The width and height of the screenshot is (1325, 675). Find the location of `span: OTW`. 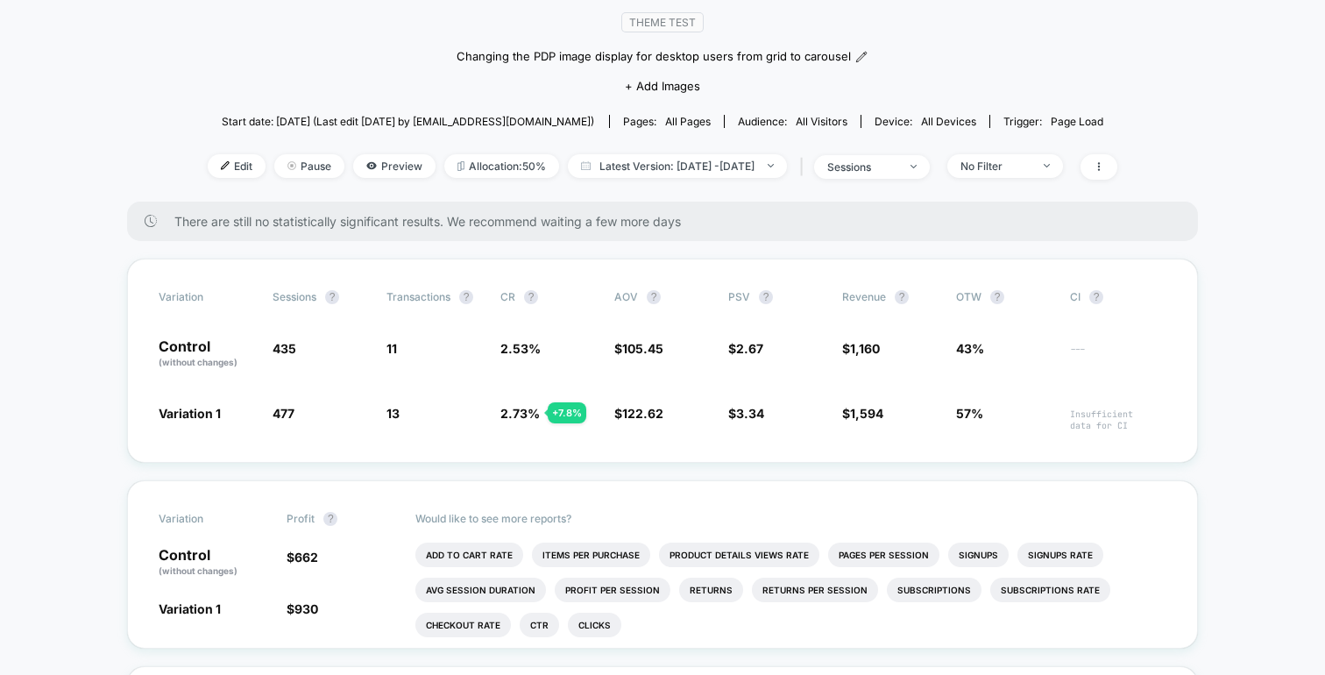

span: OTW is located at coordinates (1005, 297).